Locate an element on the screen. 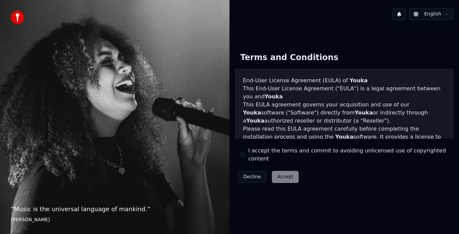 The height and width of the screenshot is (234, 459). p: This End-User License Agreement ("EULA") is a legal agreement between you and is located at coordinates (344, 93).